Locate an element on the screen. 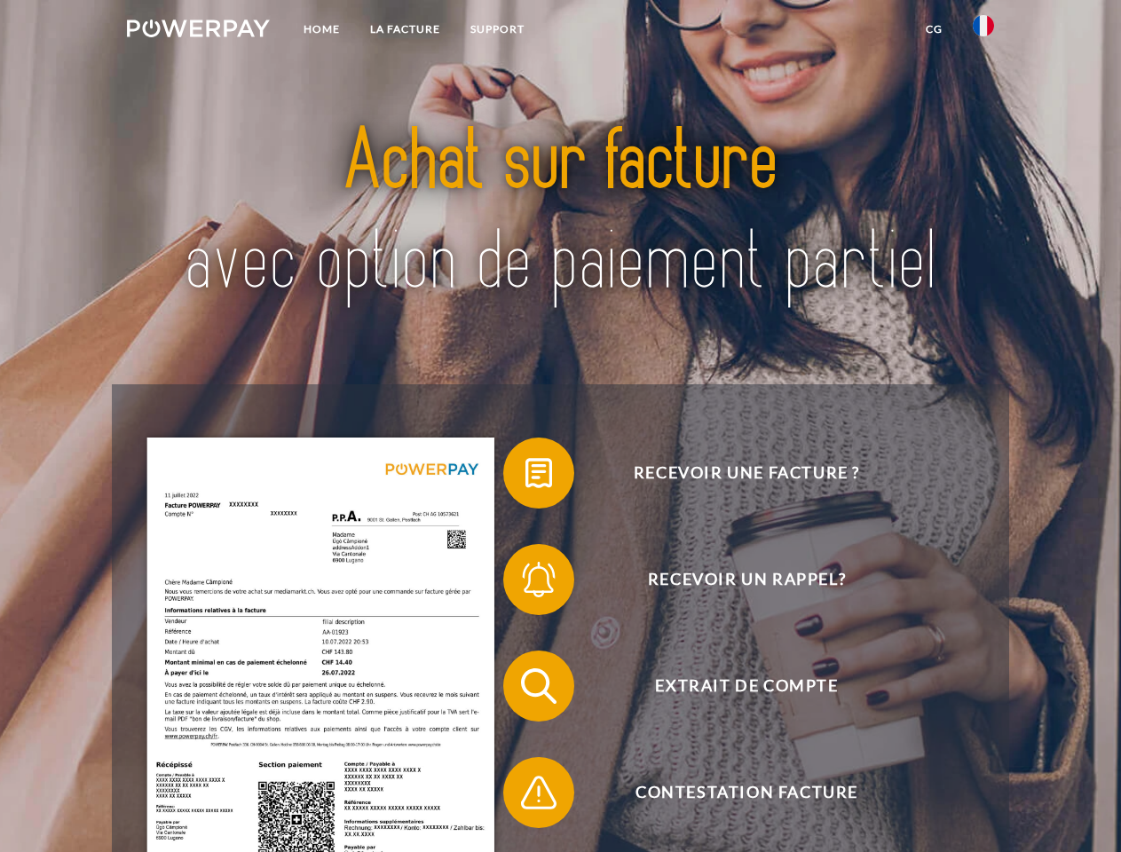 Image resolution: width=1121 pixels, height=852 pixels. img: qb_search.svg is located at coordinates (539, 686).